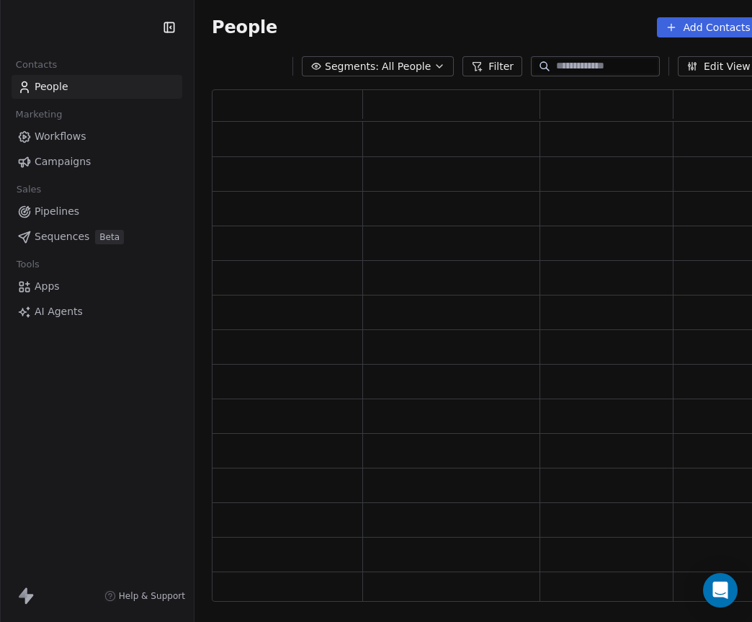 The width and height of the screenshot is (752, 622). I want to click on a: Help & Support, so click(145, 596).